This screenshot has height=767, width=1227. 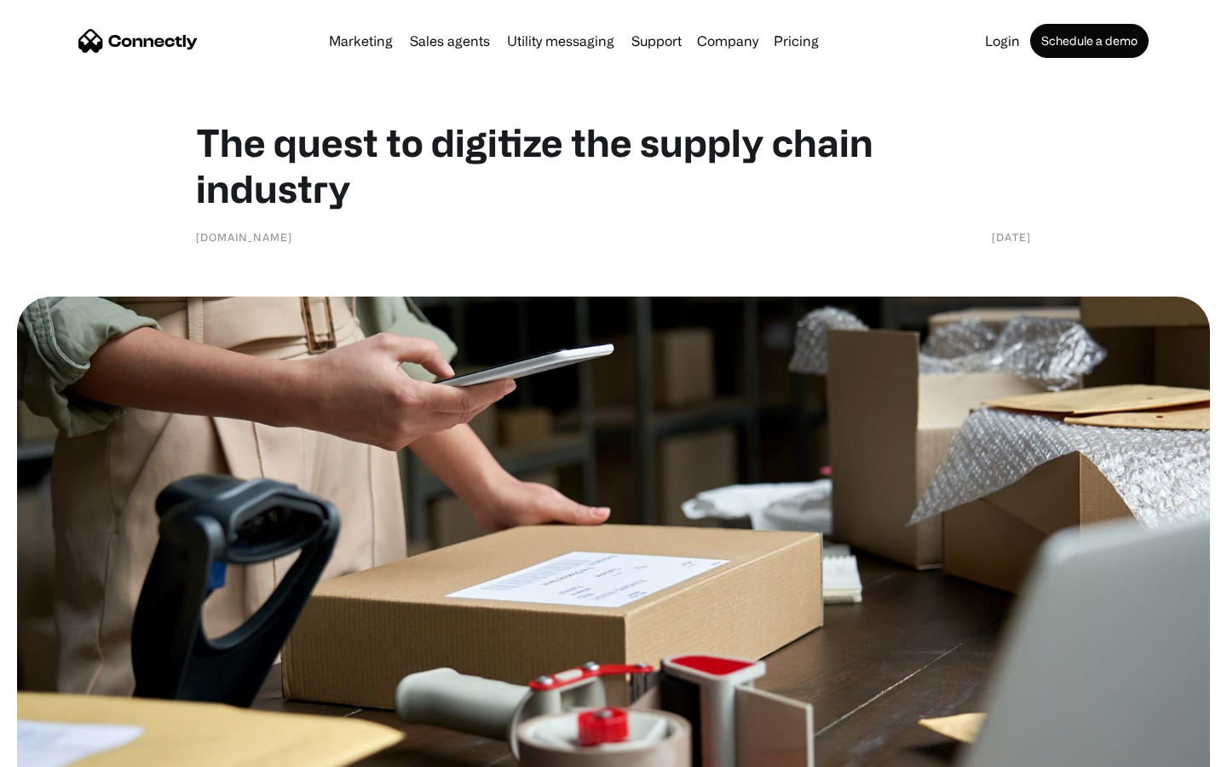 What do you see at coordinates (360, 41) in the screenshot?
I see `a: Marketing` at bounding box center [360, 41].